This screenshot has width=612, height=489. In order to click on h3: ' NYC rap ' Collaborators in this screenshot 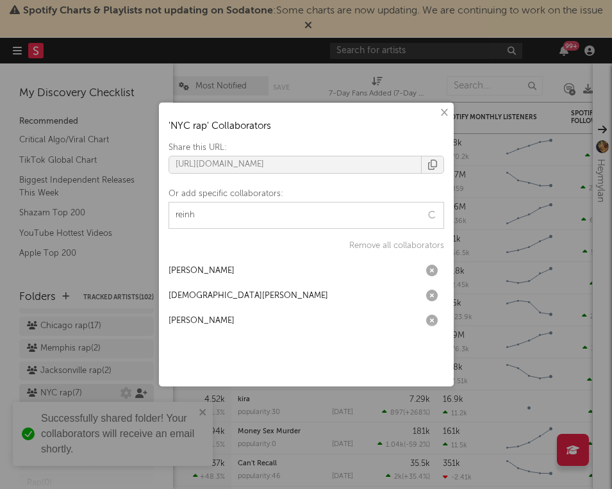, I will do `click(306, 126)`.